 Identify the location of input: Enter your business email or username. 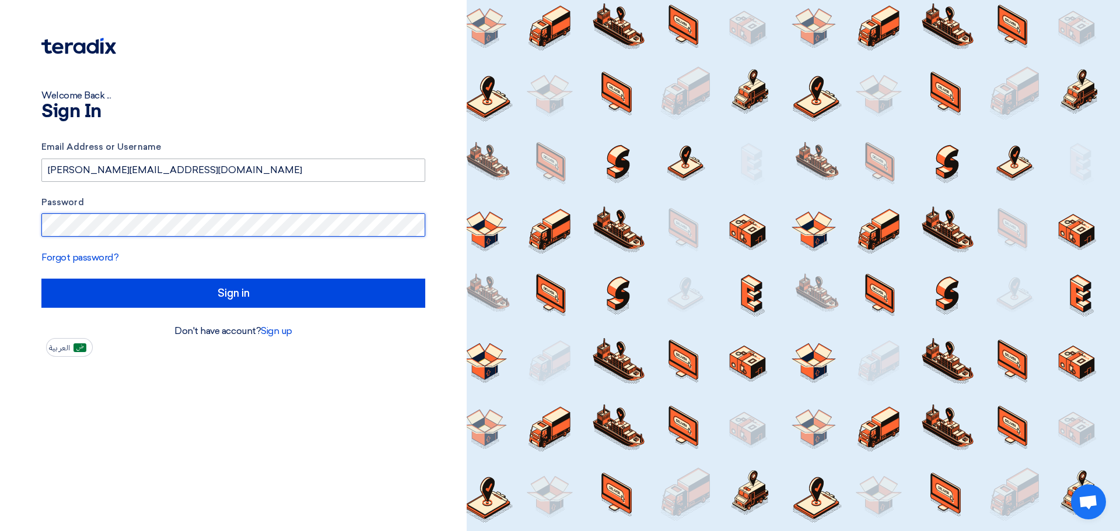
(233, 170).